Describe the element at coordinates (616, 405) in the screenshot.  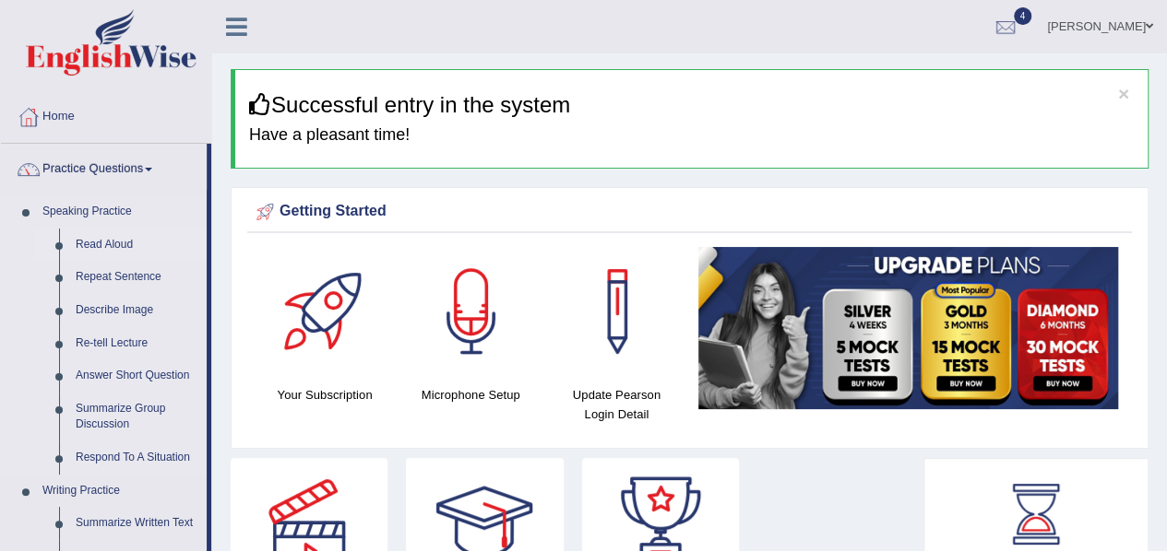
I see `h4: Update Pearson Login Detail` at that location.